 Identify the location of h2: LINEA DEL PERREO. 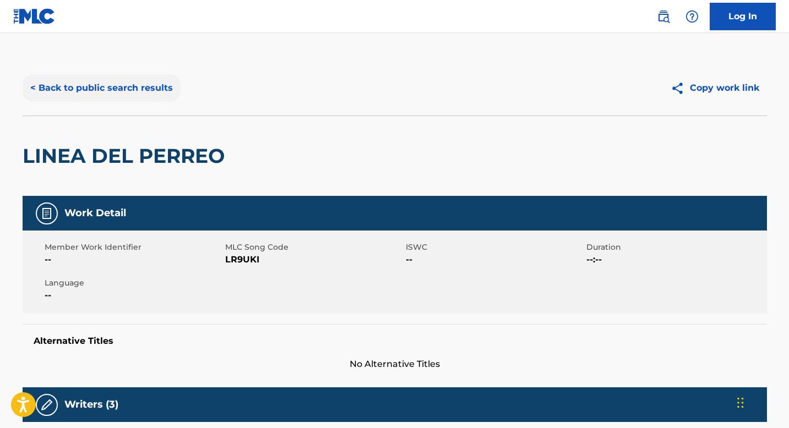
(126, 156).